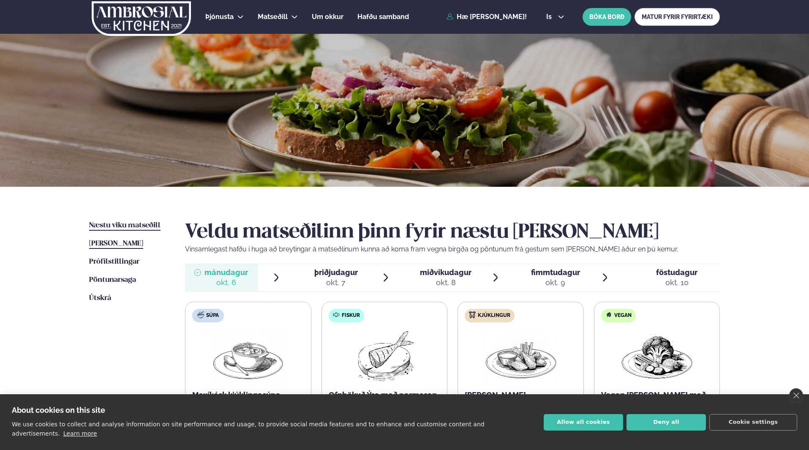 Image resolution: width=809 pixels, height=450 pixels. I want to click on img: Vegan.png, so click(657, 356).